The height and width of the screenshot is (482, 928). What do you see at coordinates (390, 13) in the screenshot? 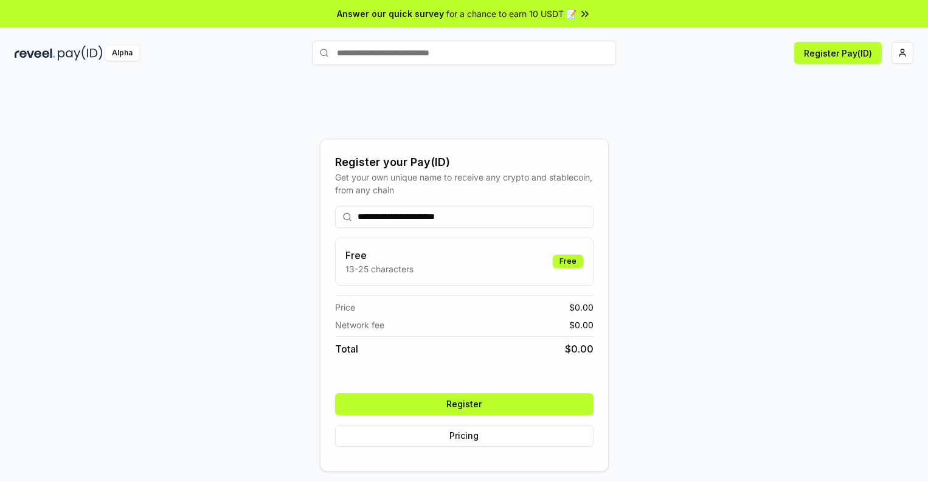
I see `span: Answer our quick survey` at bounding box center [390, 13].